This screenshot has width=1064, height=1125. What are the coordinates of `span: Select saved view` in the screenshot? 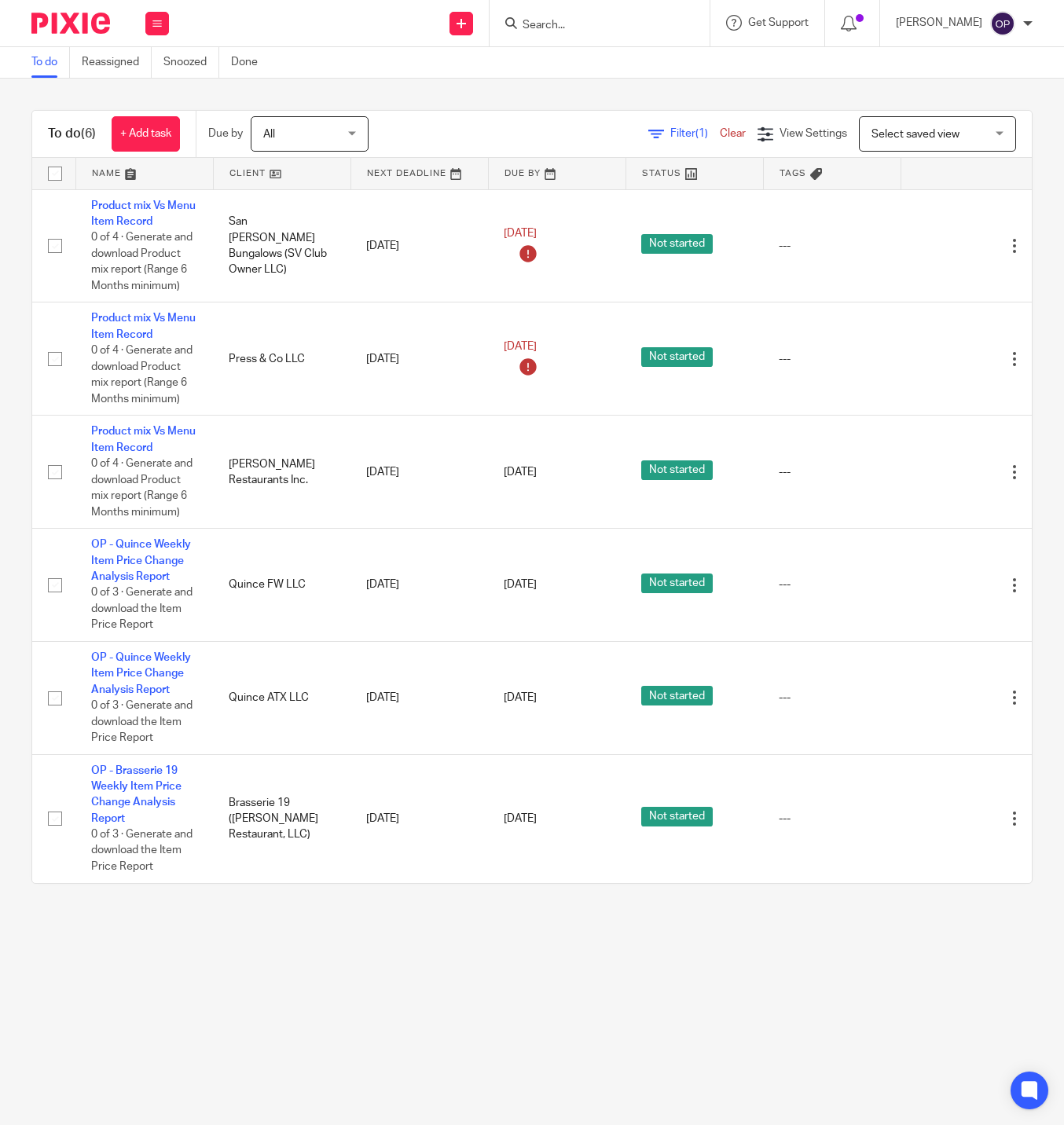 It's located at (915, 134).